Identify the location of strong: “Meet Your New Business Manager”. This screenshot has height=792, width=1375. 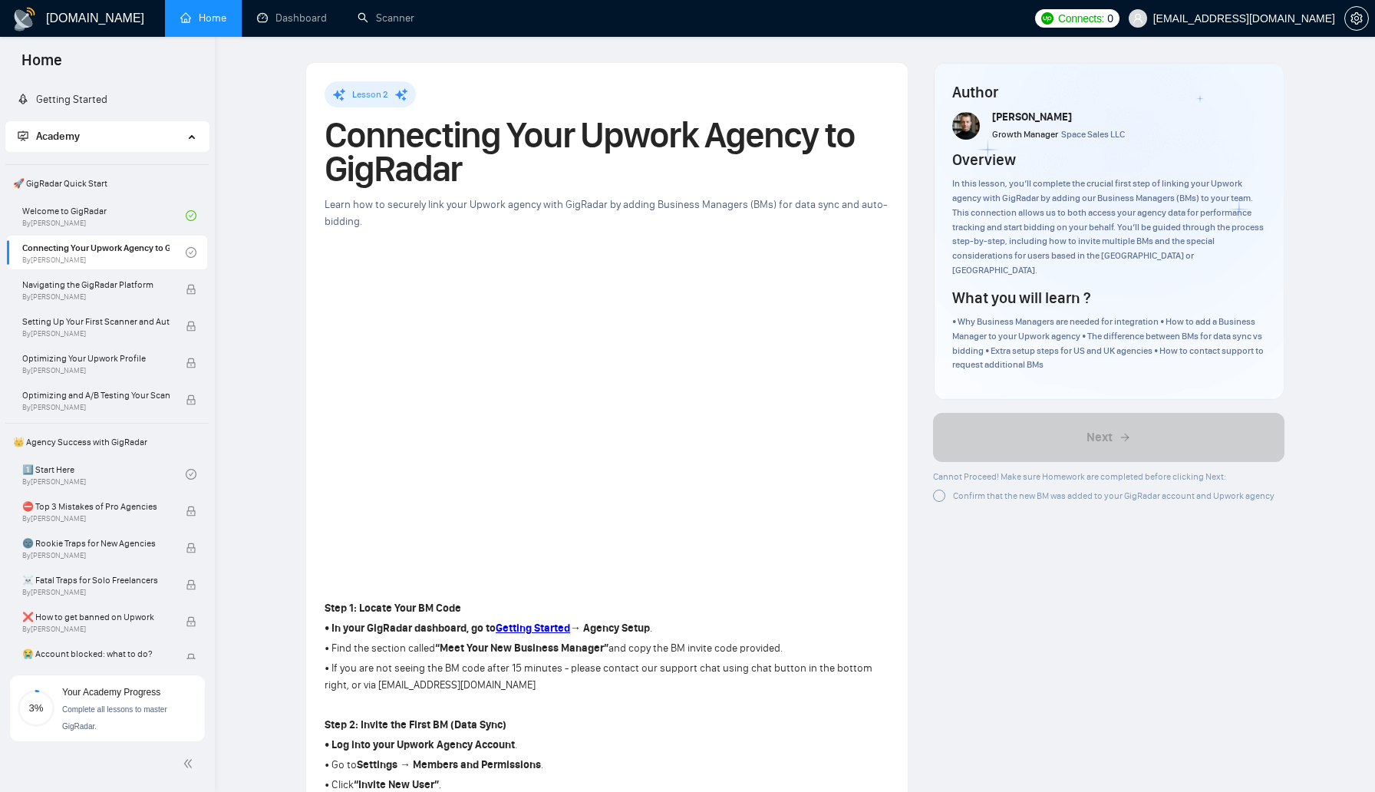
(522, 648).